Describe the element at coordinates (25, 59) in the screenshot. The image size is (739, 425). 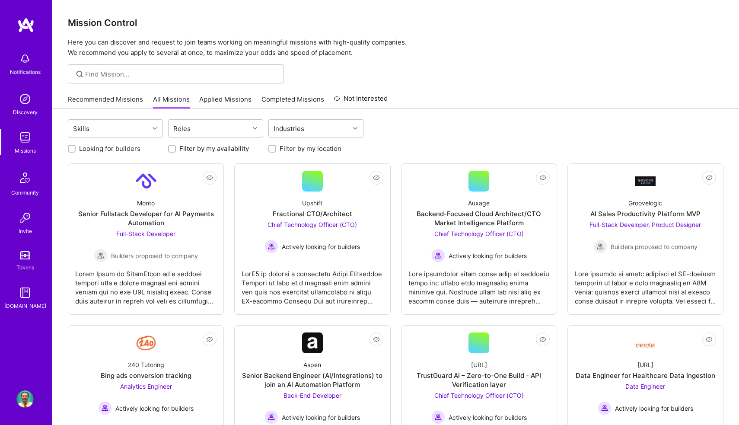
I see `img: bell` at that location.